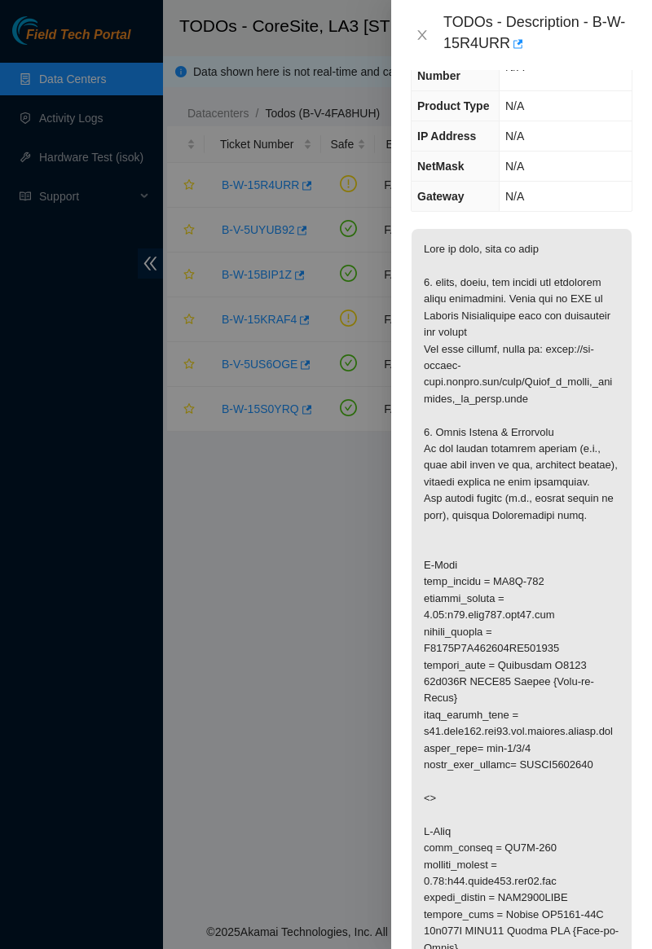 This screenshot has width=652, height=949. What do you see at coordinates (441, 196) in the screenshot?
I see `span: Gateway` at bounding box center [441, 196].